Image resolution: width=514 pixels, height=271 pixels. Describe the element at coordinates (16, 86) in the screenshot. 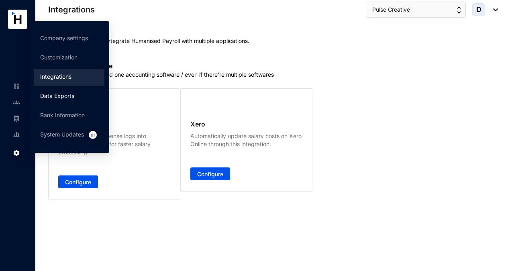

I see `img: home-unselected.a29eae3204392db15eaf.svg` at that location.